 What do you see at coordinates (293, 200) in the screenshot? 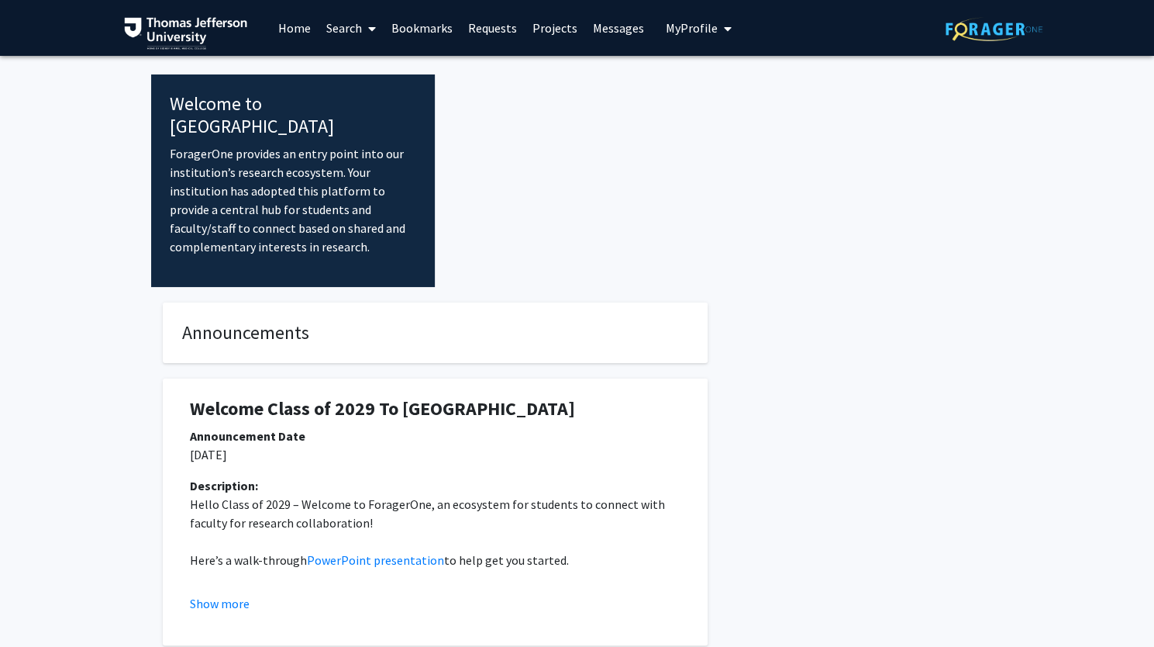
I see `p: ForagerOne provides an entry point into our institution’s research ecosystem. Your institution ha...` at bounding box center [293, 200].